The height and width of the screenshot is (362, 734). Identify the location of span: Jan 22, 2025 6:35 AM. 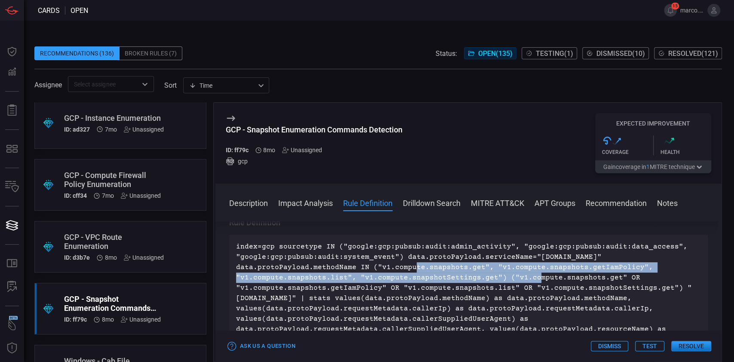
(111, 129).